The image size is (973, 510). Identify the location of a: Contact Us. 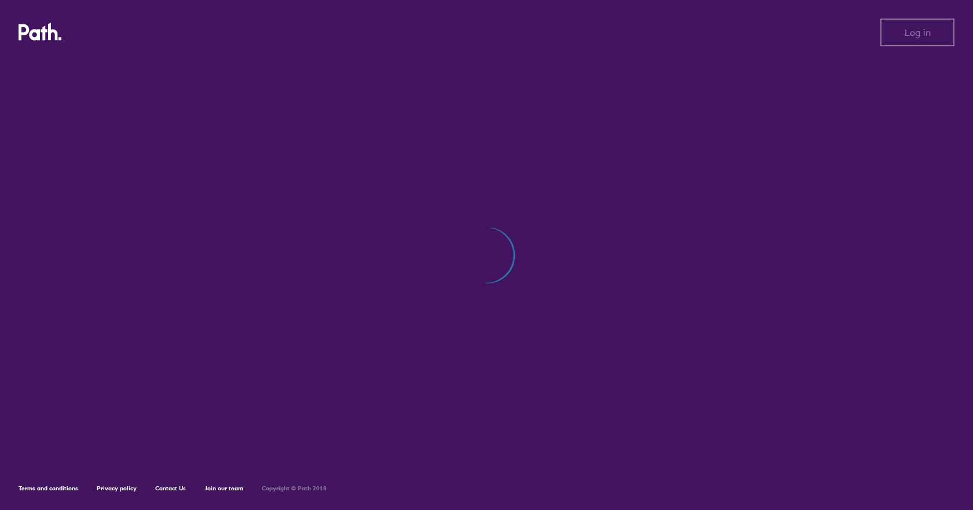
(170, 488).